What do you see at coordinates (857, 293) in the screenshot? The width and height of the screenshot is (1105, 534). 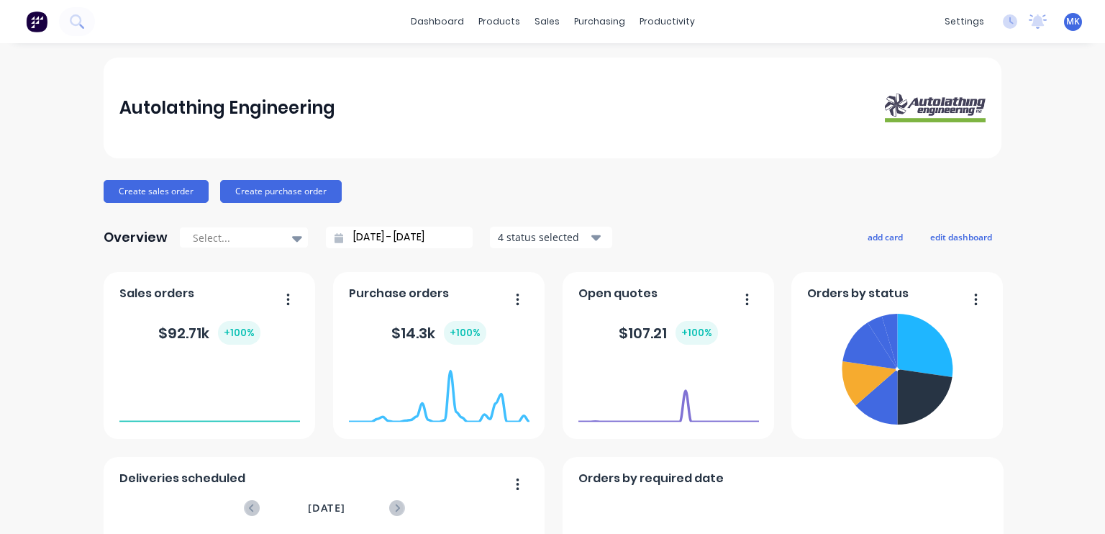 I see `span: Orders by status` at bounding box center [857, 293].